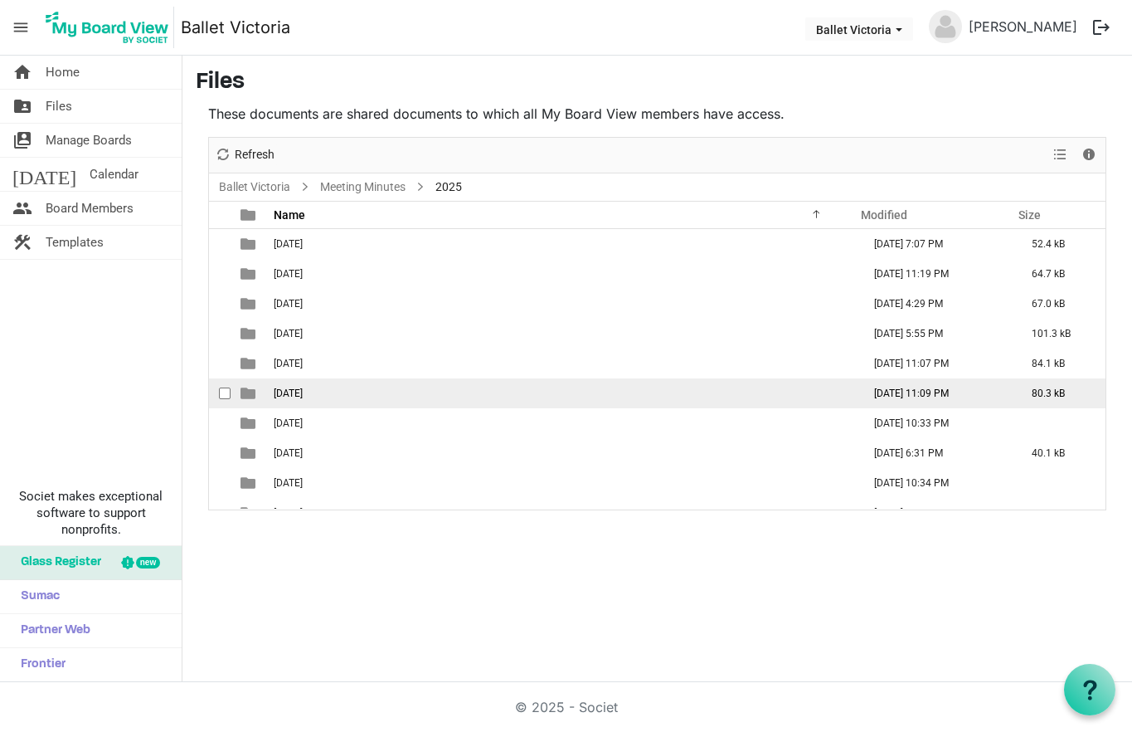 The width and height of the screenshot is (1132, 732). I want to click on td: 03 March is template cell column header Name, so click(562, 304).